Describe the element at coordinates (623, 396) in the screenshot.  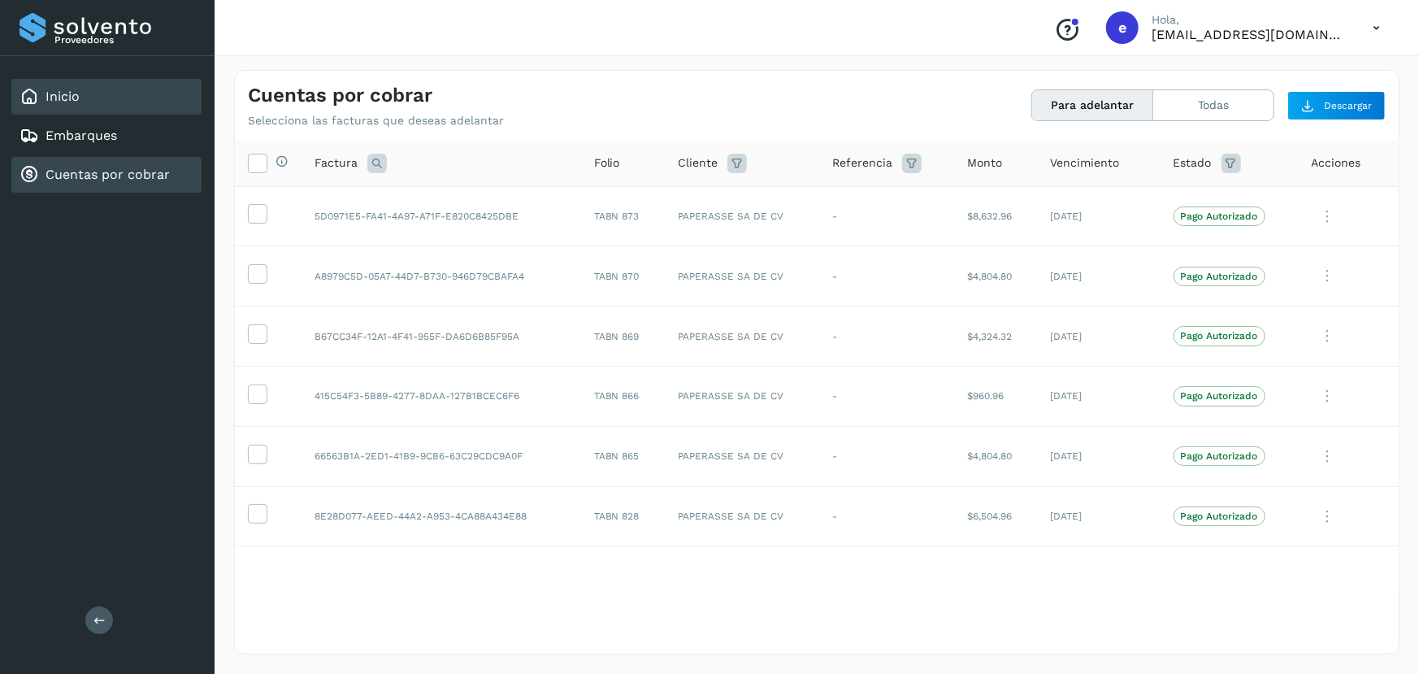
I see `td: TABN 866` at that location.